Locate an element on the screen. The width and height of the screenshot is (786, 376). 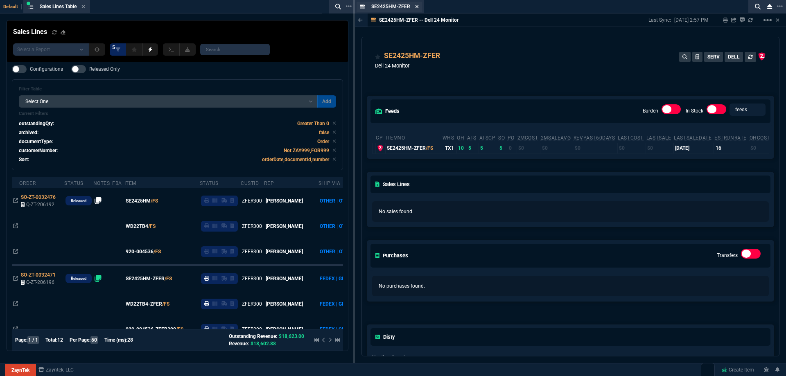
p: No sales found. is located at coordinates (570, 212).